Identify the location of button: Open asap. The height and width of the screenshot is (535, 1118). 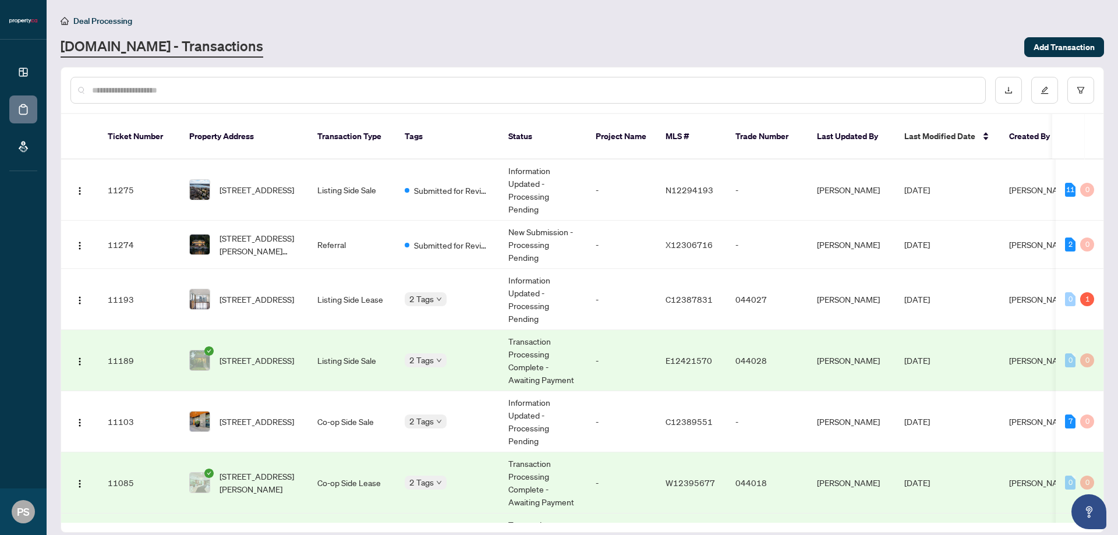
(1089, 512).